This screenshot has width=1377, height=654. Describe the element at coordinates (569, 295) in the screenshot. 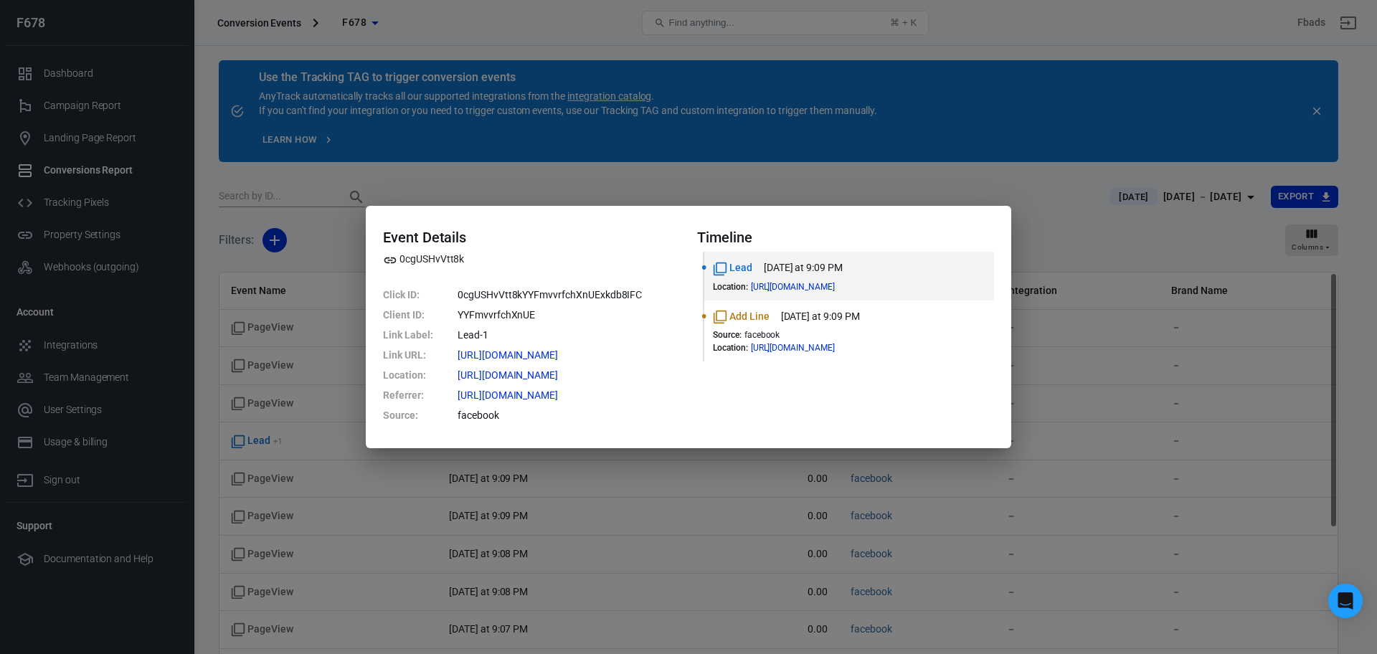

I see `dd: 0cgUSHvVtt8kYYFmvvrfchXnUExkdb8IFC` at that location.